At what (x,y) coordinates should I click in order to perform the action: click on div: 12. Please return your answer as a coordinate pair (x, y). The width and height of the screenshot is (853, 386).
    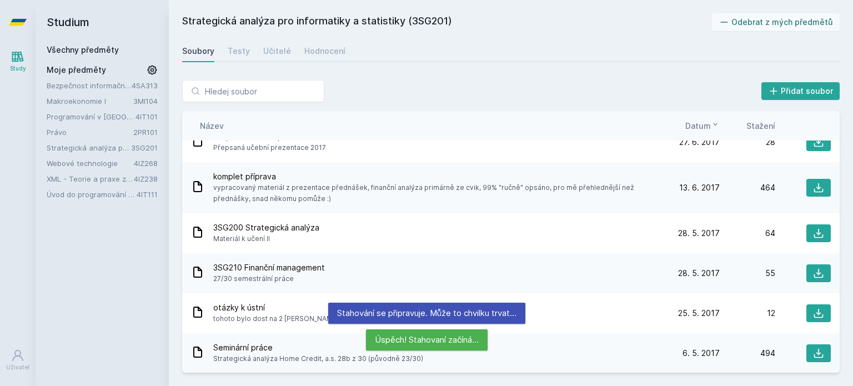
    Looking at the image, I should click on (748, 313).